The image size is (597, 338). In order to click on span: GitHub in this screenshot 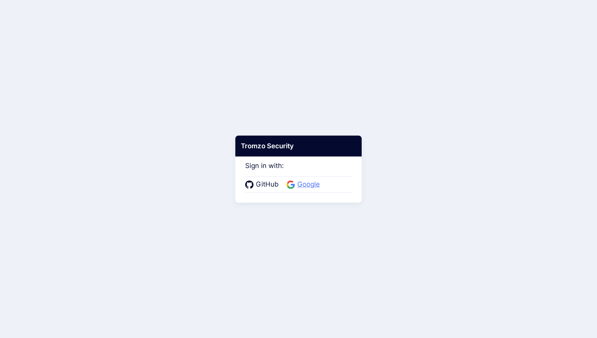, I will do `click(267, 185)`.